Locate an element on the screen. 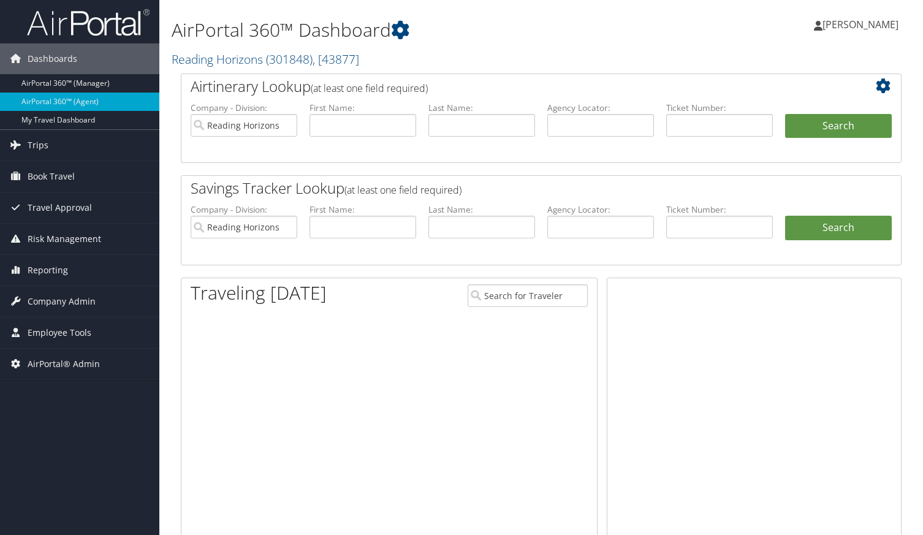  span: Employee Tools is located at coordinates (59, 333).